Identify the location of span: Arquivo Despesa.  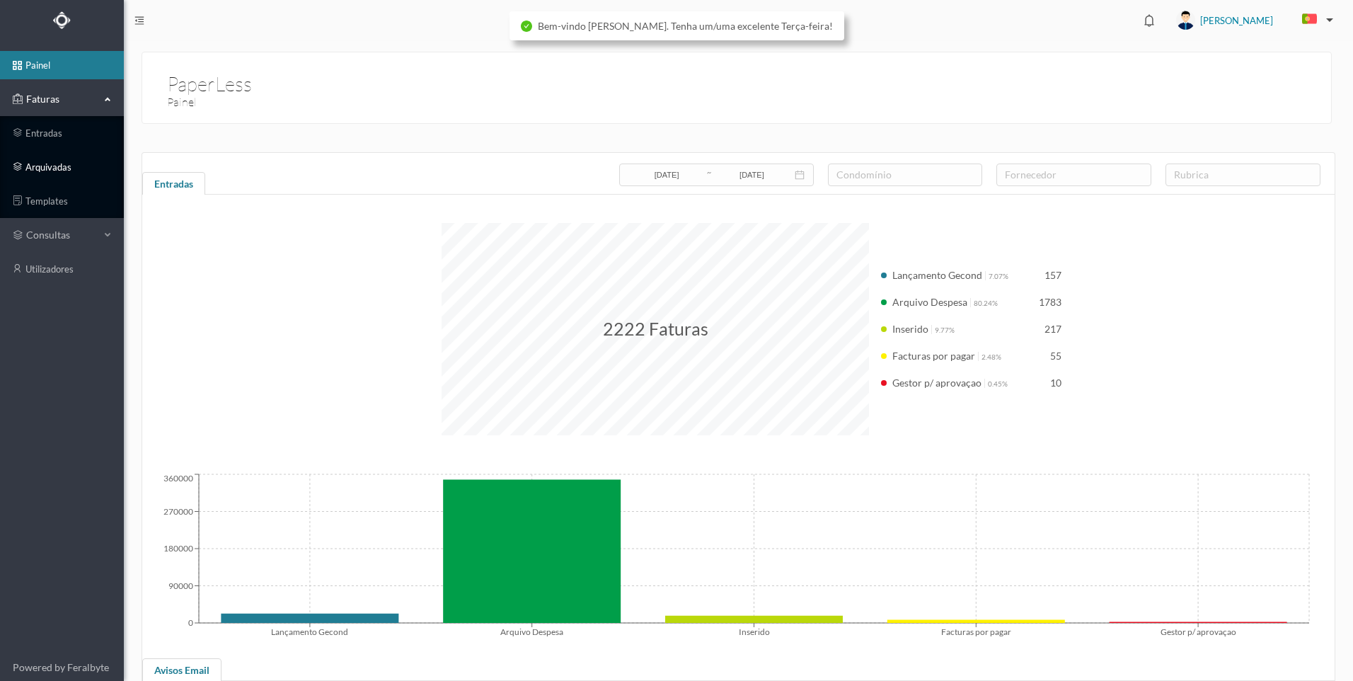
(930, 302).